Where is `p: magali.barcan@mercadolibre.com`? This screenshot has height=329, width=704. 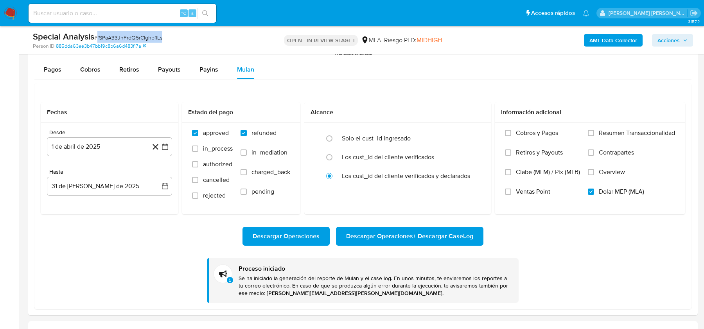 p: magali.barcan@mercadolibre.com is located at coordinates (648, 13).